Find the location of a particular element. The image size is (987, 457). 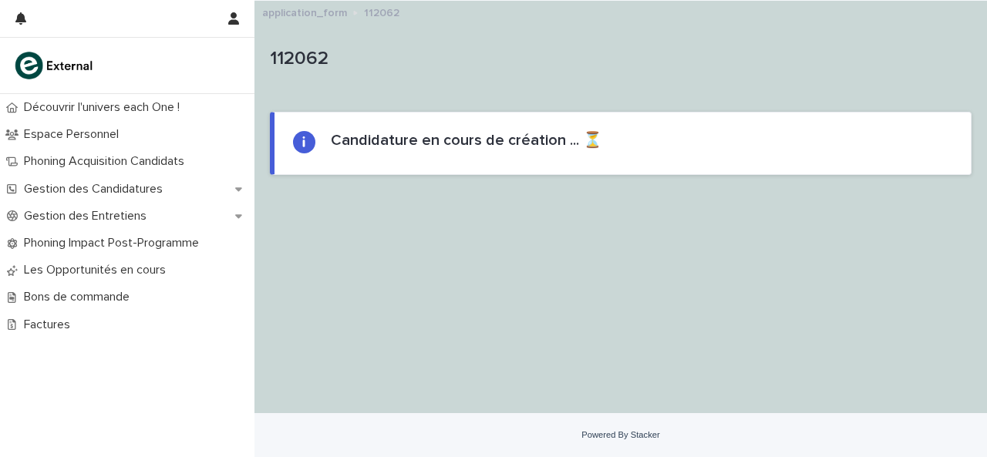

p: Phoning Impact Post-Programme is located at coordinates (114, 243).